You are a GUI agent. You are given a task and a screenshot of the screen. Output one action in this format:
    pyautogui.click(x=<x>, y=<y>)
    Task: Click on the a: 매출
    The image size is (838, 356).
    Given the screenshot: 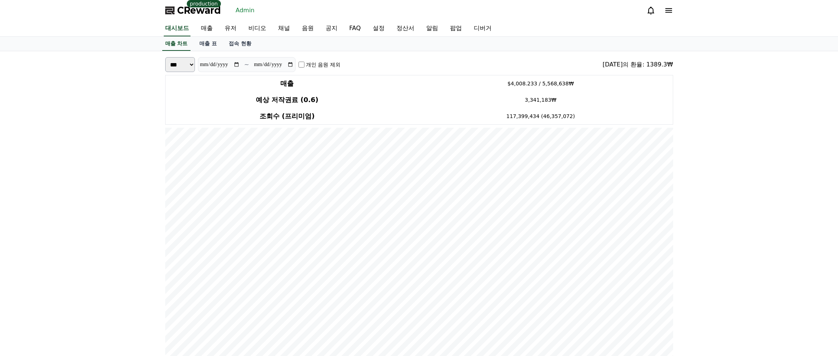 What is the action you would take?
    pyautogui.click(x=207, y=29)
    